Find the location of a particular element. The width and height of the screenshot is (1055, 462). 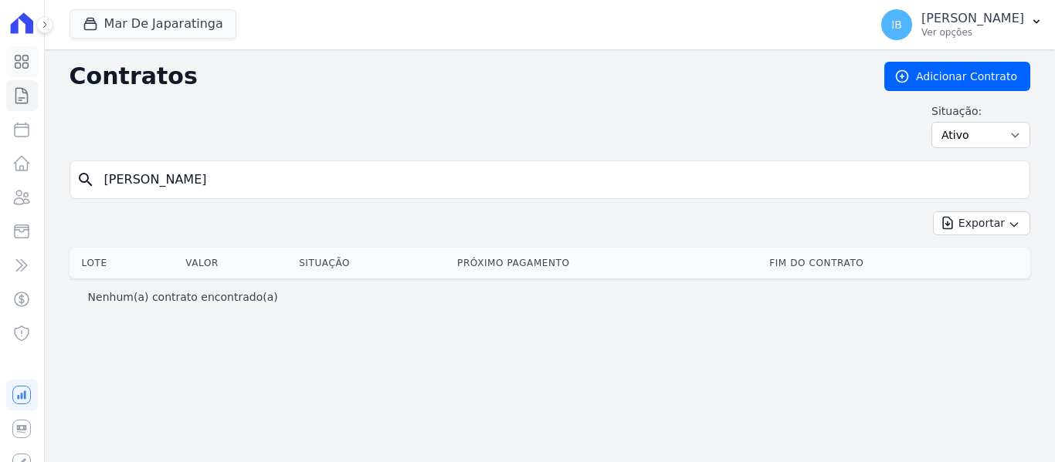

th: Situação is located at coordinates (371, 263).